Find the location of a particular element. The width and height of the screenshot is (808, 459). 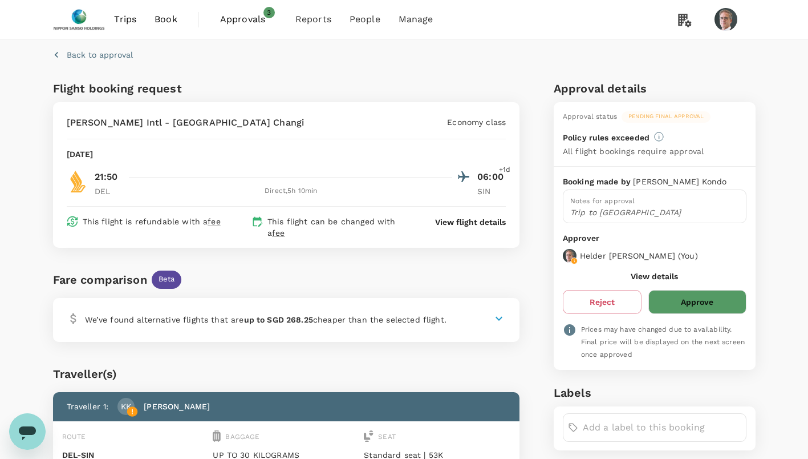

span: People is located at coordinates (365, 19).